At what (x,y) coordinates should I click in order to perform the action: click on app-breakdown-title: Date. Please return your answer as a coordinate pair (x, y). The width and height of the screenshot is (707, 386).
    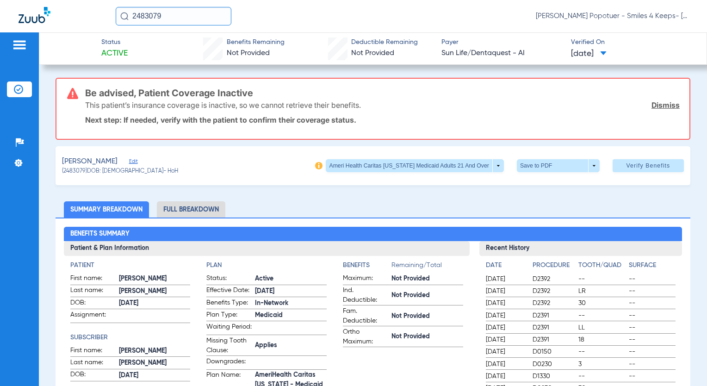
    Looking at the image, I should click on (505, 267).